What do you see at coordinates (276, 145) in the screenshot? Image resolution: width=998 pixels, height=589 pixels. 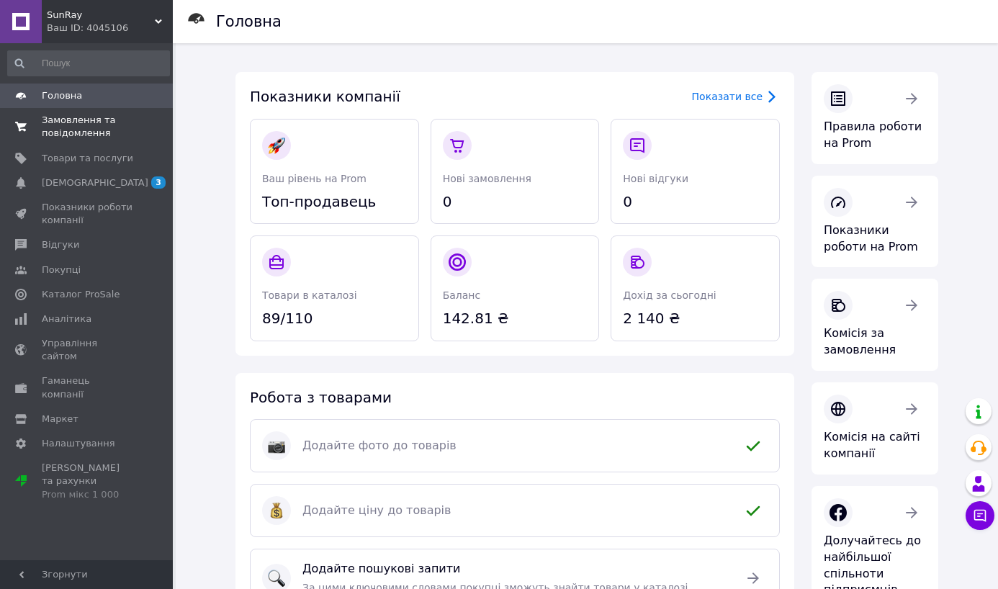 I see `img: :rocket:` at bounding box center [276, 145].